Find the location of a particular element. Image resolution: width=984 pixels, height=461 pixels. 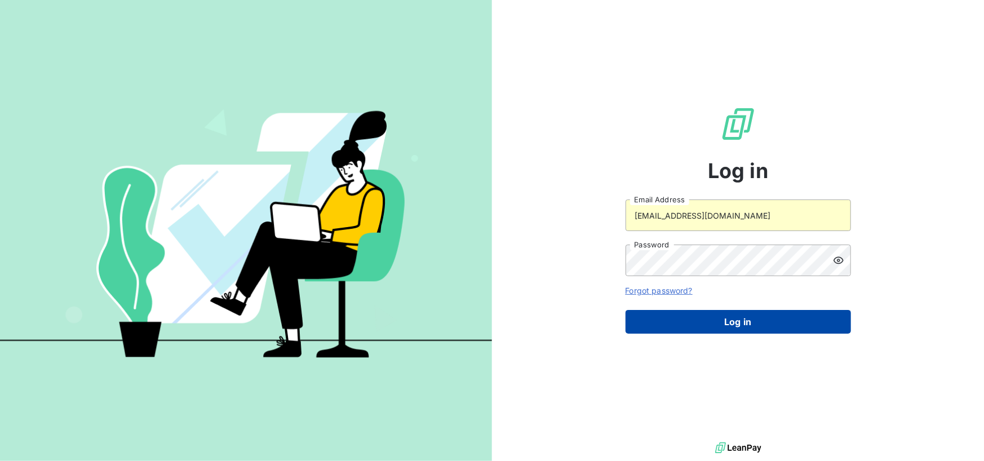

img: logo is located at coordinates (738, 448).